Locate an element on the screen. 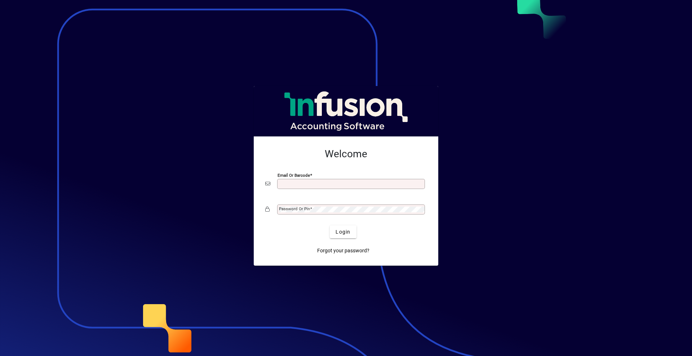 The width and height of the screenshot is (692, 356). span: Login is located at coordinates (343, 232).